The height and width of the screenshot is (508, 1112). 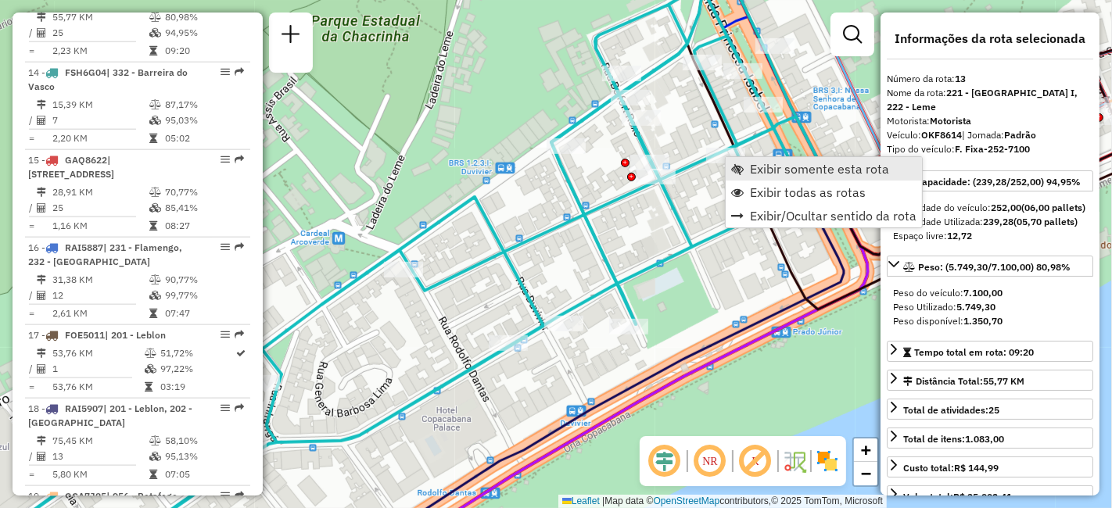 I want to click on a: Exibir filtros, so click(x=852, y=34).